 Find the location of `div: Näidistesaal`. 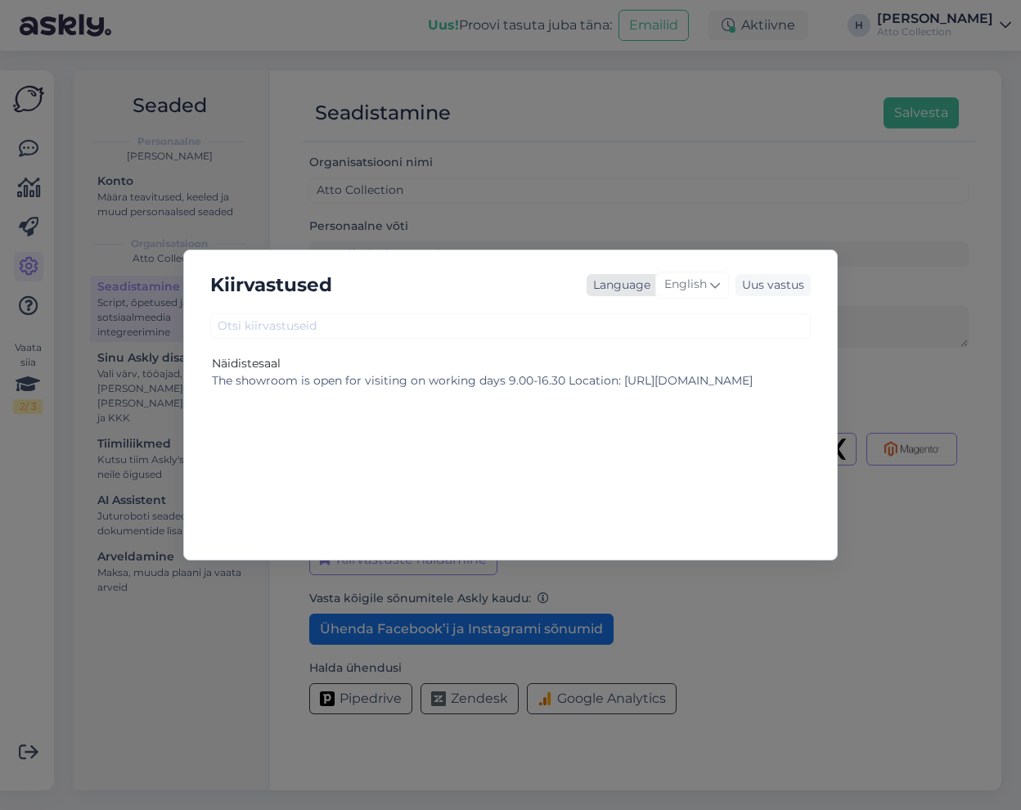

div: Näidistesaal is located at coordinates (510, 363).